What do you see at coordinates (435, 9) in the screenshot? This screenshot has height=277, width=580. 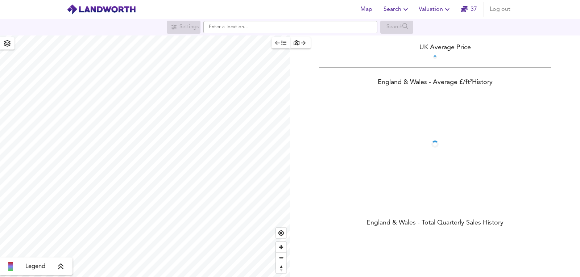 I see `button: Valuation` at bounding box center [435, 9].